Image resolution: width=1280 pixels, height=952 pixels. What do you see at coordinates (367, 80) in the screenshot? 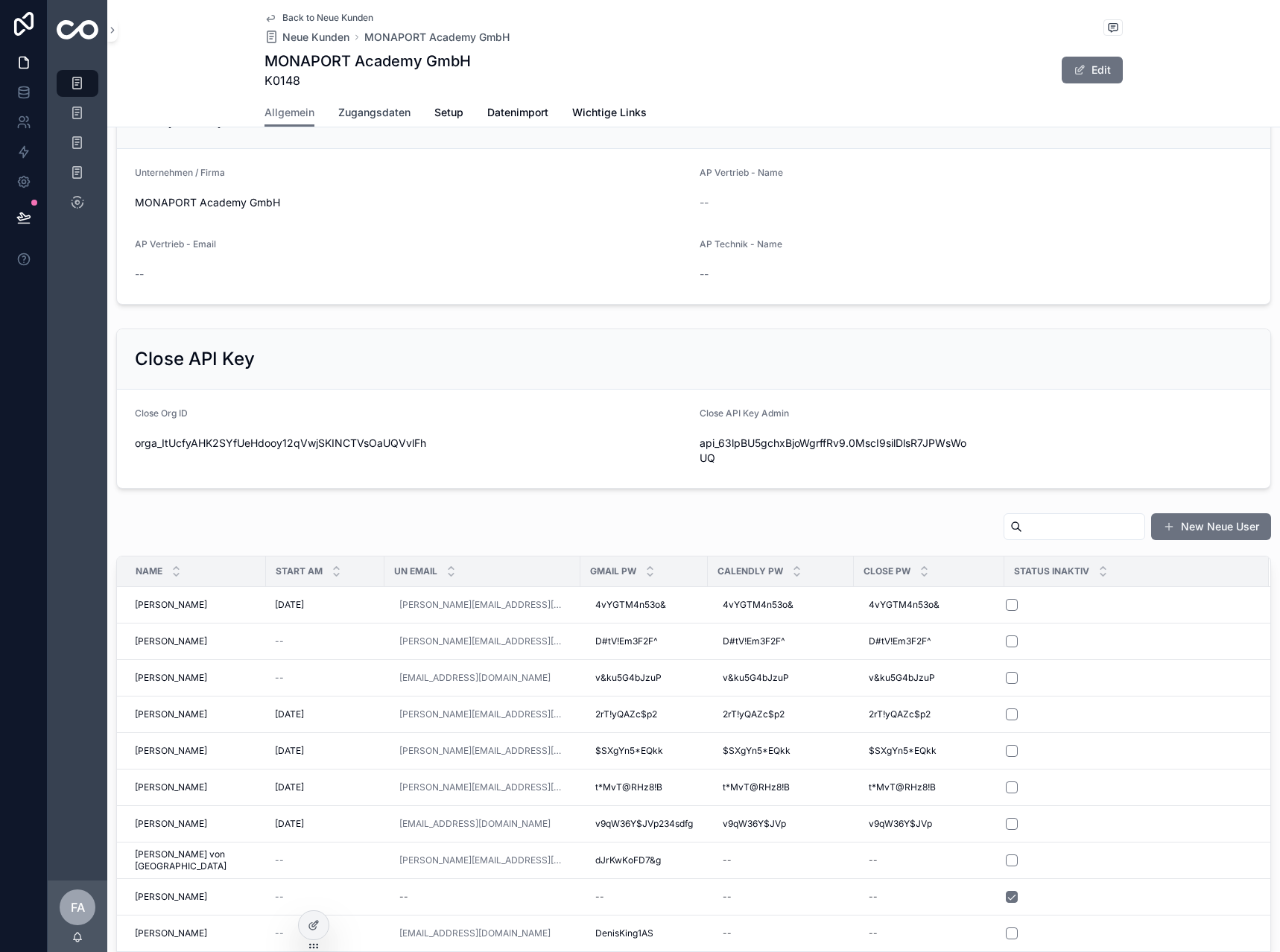
I see `span: K0148` at bounding box center [367, 80].